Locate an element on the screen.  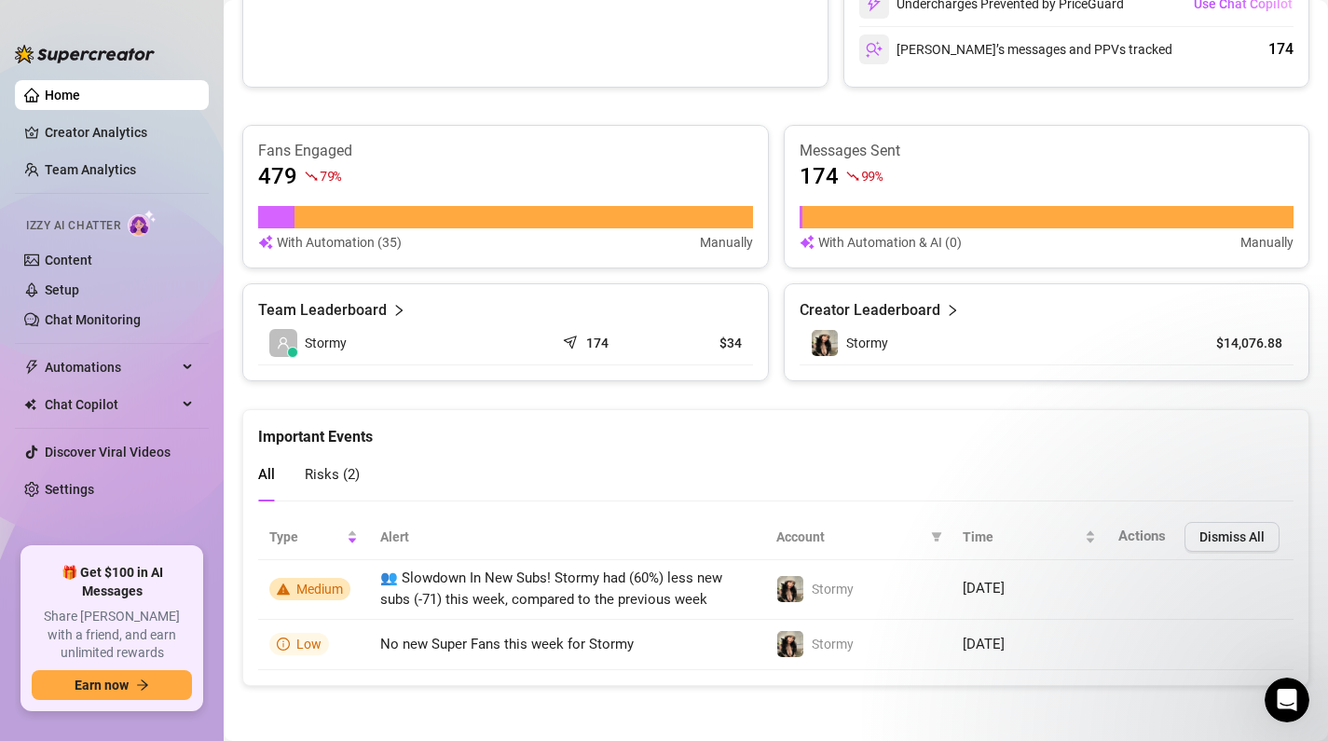
img: Izzy just got smarter and safer ✨ is located at coordinates (186, 469).